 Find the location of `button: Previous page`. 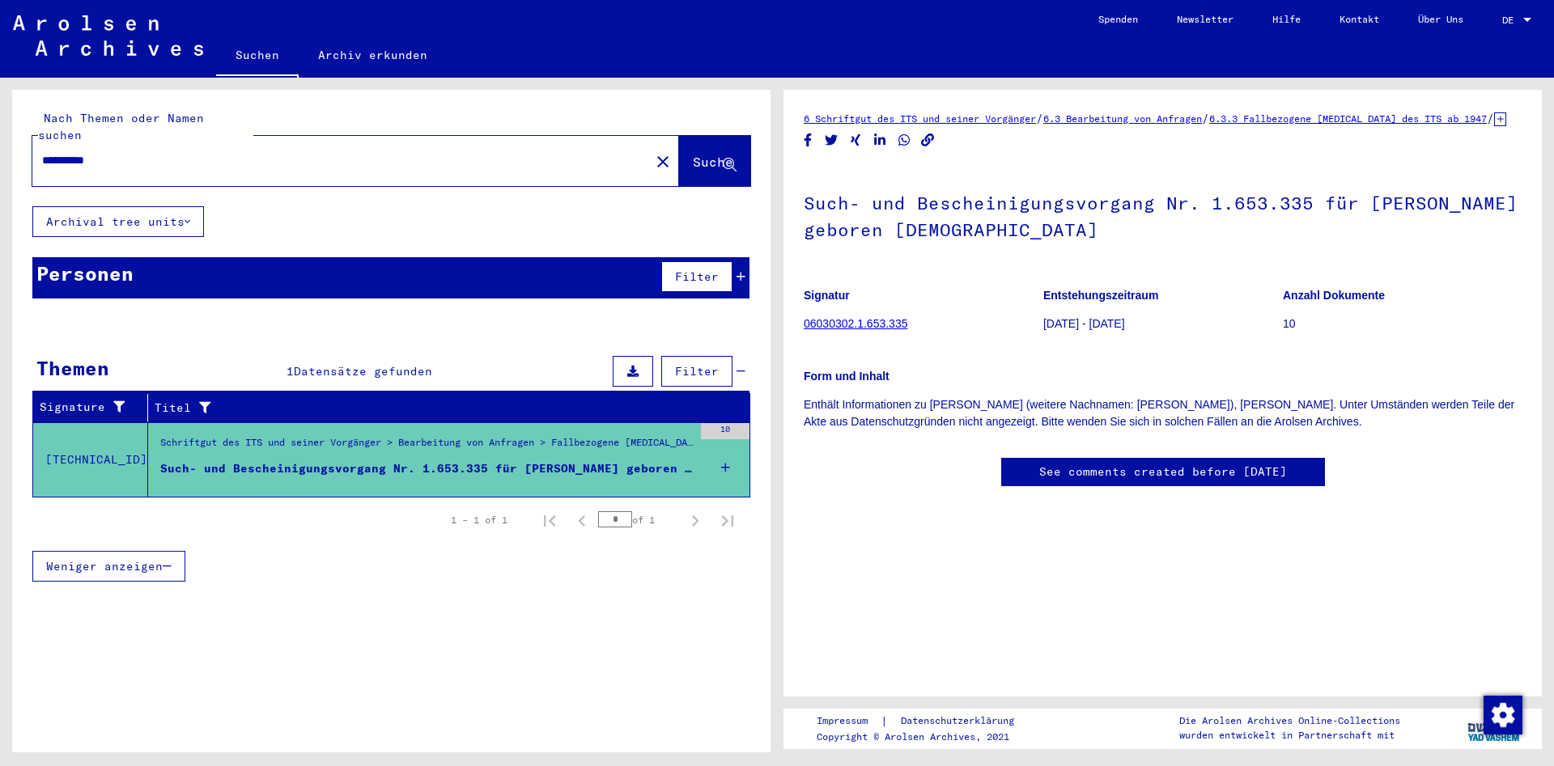

button: Previous page is located at coordinates (582, 520).